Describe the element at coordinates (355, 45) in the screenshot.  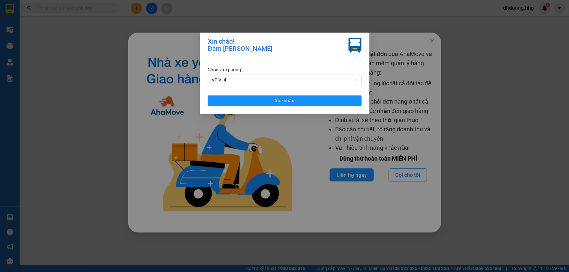
I see `img: vxr-icon` at that location.